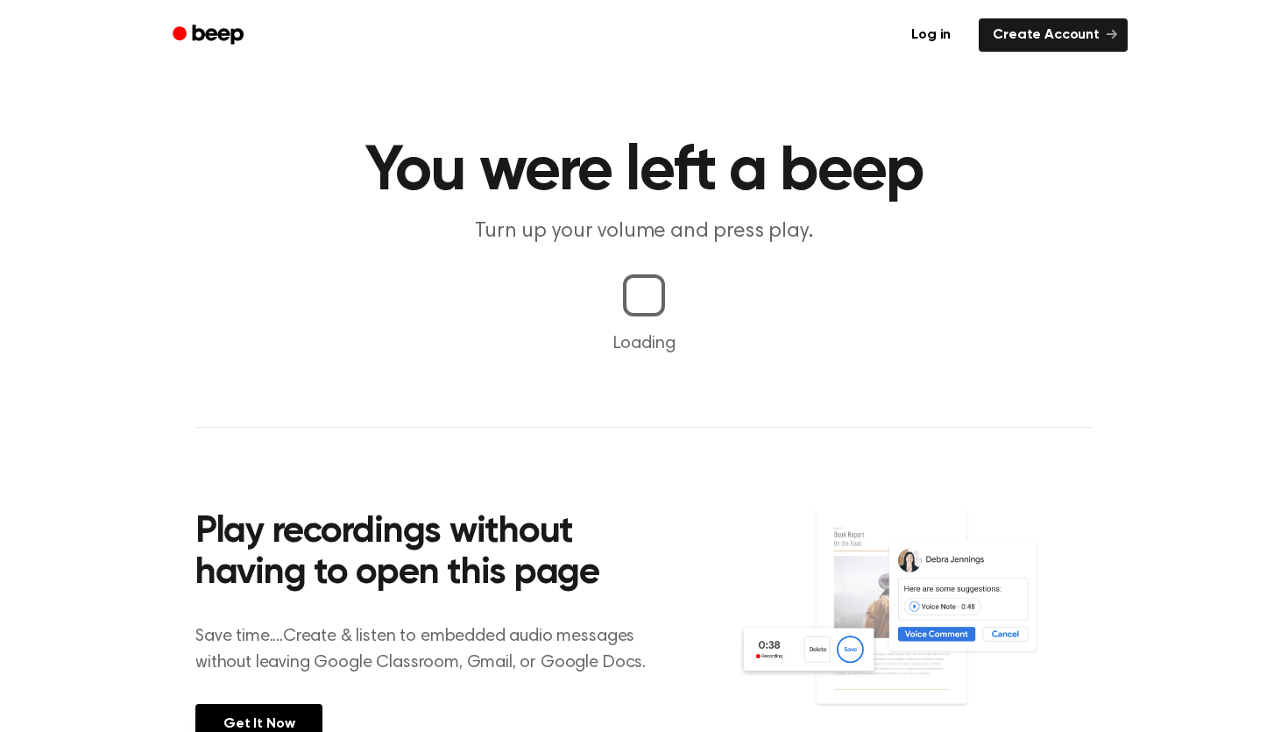 The image size is (1288, 732). What do you see at coordinates (1053, 35) in the screenshot?
I see `a: Create Account` at bounding box center [1053, 35].